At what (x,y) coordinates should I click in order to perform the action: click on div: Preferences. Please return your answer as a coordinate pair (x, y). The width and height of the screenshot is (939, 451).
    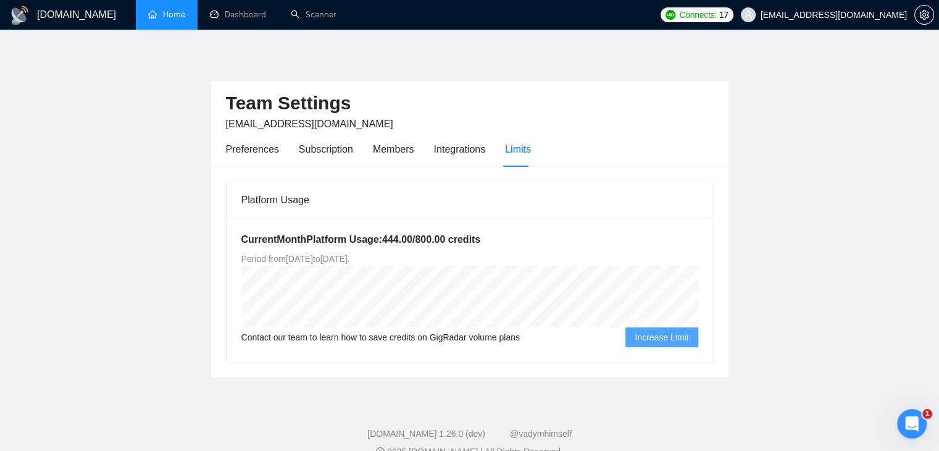
    Looking at the image, I should click on (253, 149).